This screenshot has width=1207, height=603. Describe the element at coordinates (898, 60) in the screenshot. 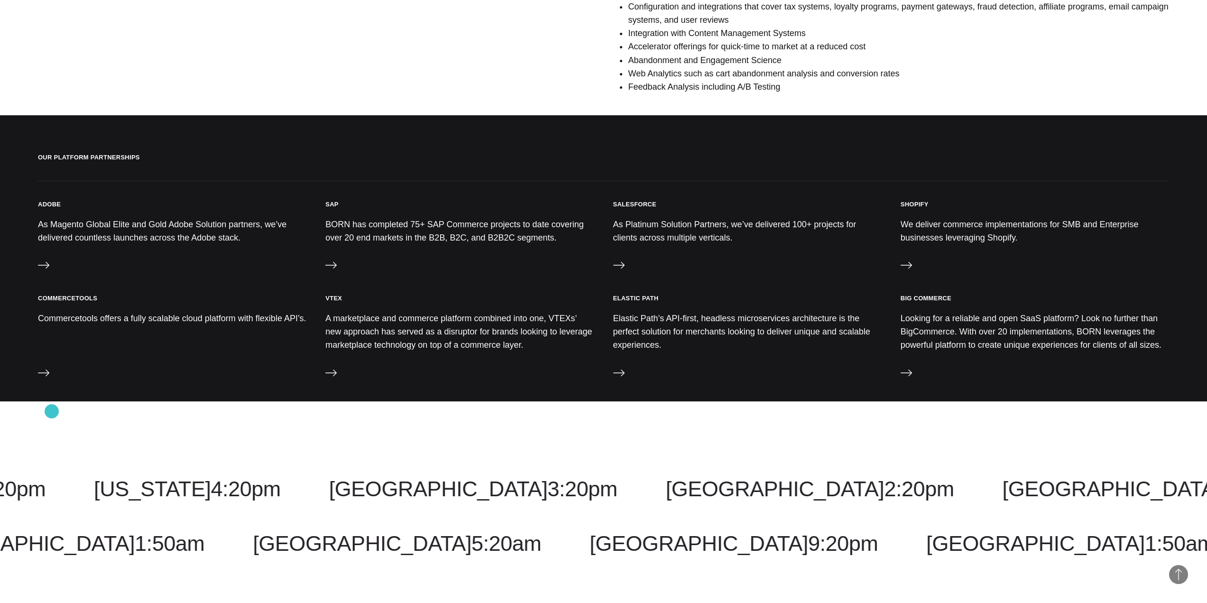

I see `li: Abandonment and Engagement Science` at that location.